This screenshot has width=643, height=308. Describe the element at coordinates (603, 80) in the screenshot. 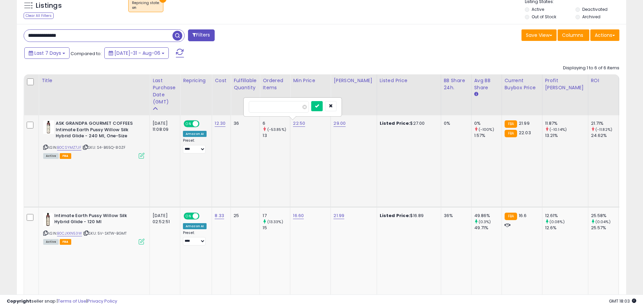

I see `div: ROI` at that location.